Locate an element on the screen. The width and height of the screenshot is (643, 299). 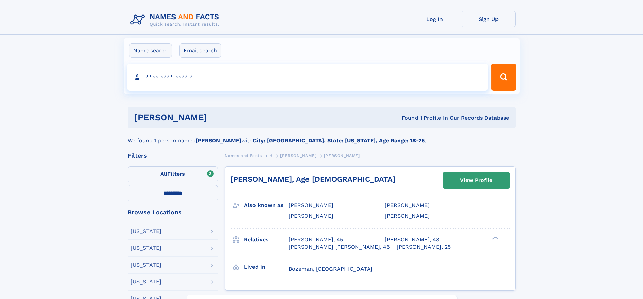
h3: Lived in is located at coordinates (266, 267).